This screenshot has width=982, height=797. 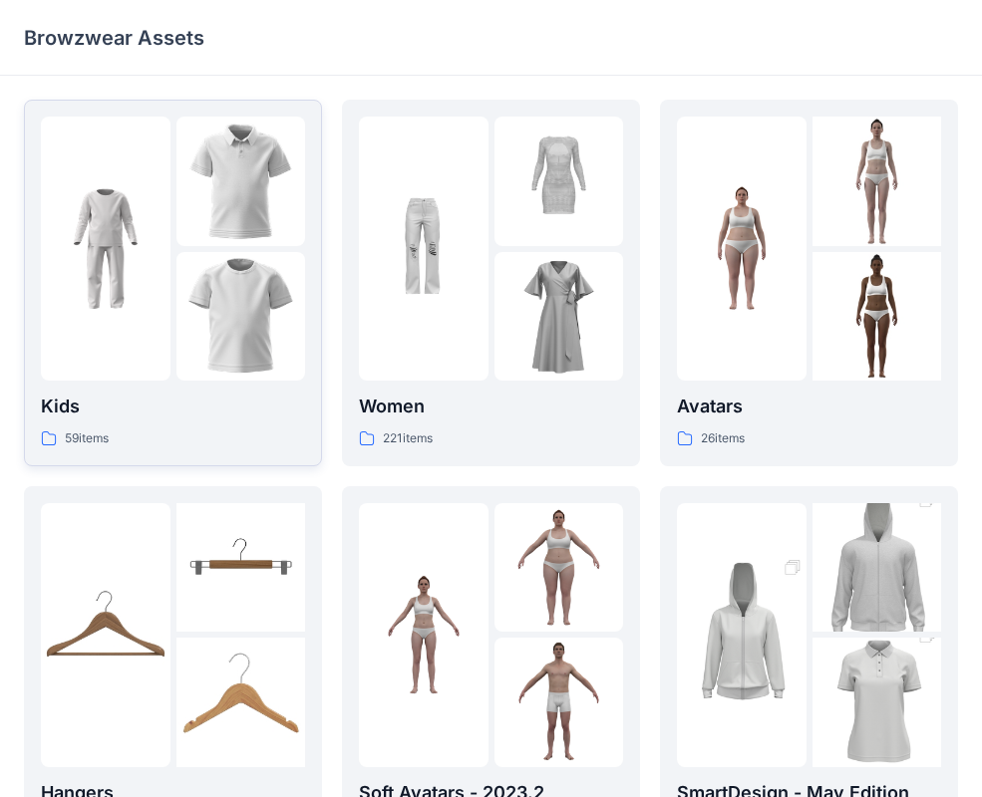 What do you see at coordinates (490, 283) in the screenshot?
I see `a: folder 1folder 2folder 3Women221items` at bounding box center [490, 283].